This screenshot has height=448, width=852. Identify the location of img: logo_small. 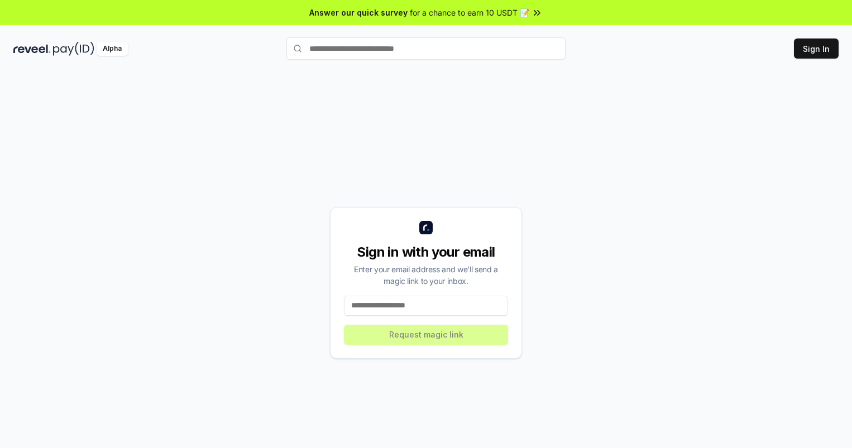
(426, 228).